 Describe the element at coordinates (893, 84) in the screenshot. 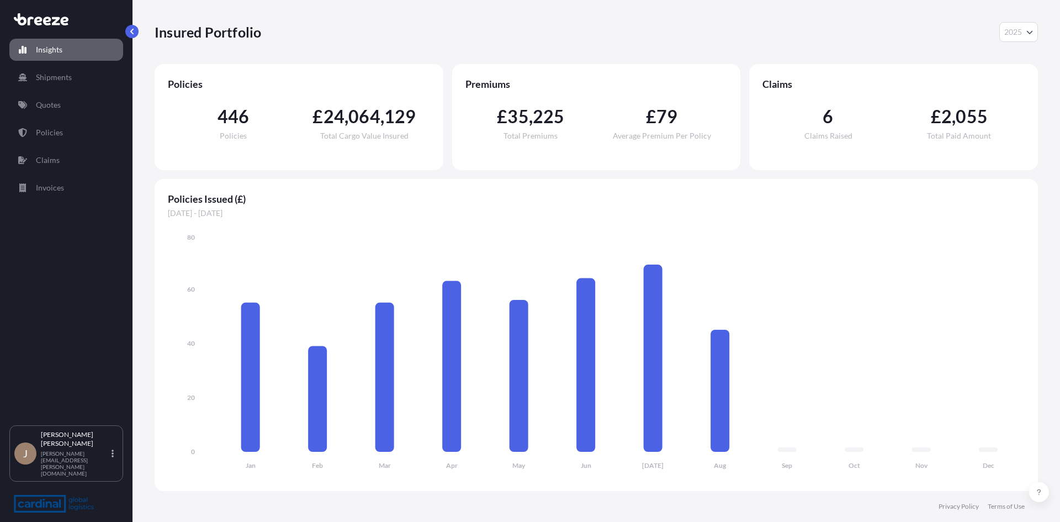

I see `span: Claims` at that location.